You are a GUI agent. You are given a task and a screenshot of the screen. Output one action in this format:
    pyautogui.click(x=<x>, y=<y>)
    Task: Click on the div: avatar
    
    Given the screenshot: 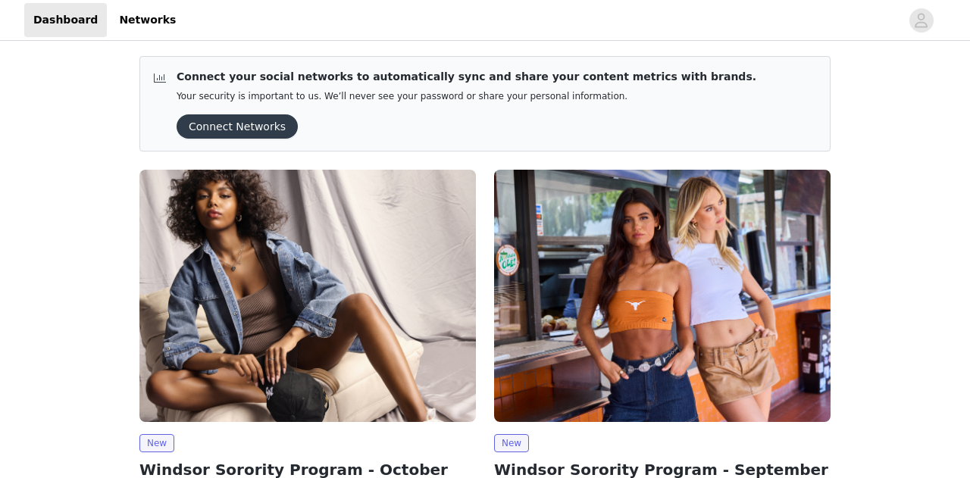 What is the action you would take?
    pyautogui.click(x=921, y=20)
    